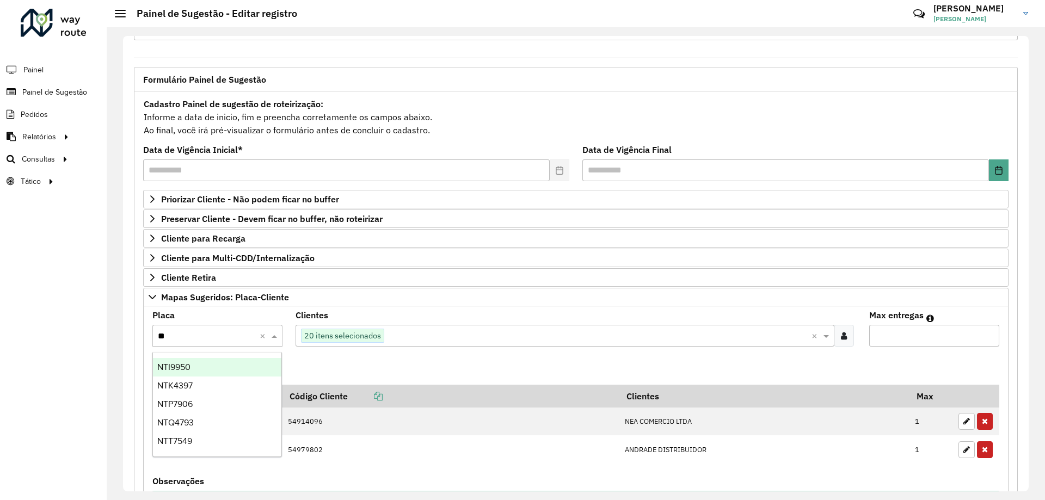  Describe the element at coordinates (451, 422) in the screenshot. I see `td: 54914096` at that location.